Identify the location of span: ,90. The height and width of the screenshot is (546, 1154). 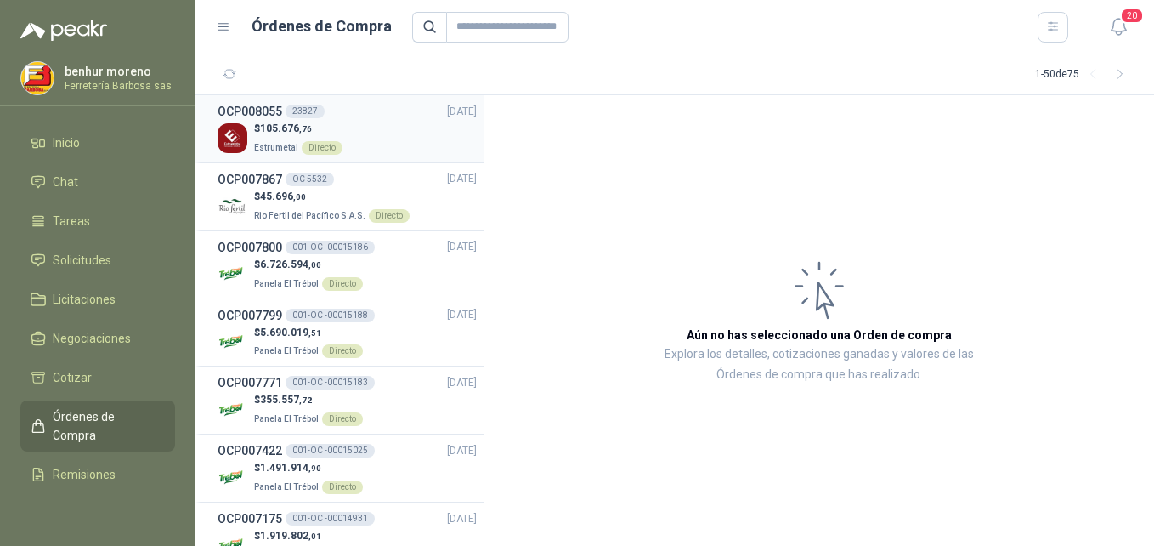
(314, 467).